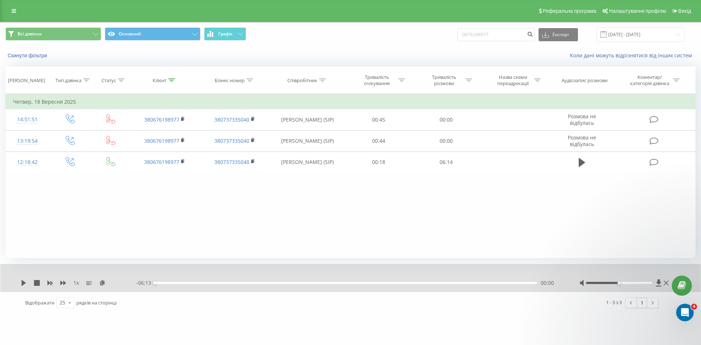  I want to click on a: Коли дані можуть відрізнятися вiд інших систем, so click(633, 55).